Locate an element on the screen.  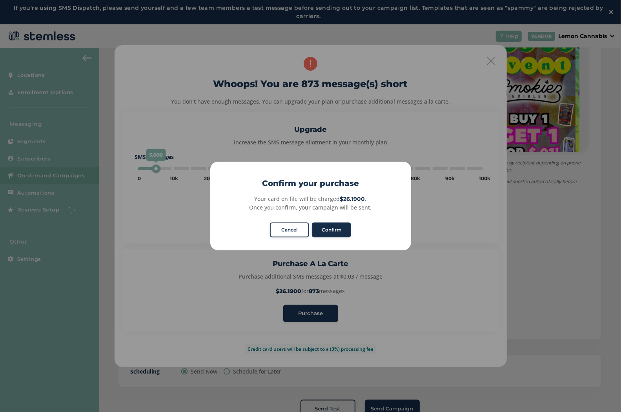
h2: Confirm your purchase is located at coordinates (311, 183).